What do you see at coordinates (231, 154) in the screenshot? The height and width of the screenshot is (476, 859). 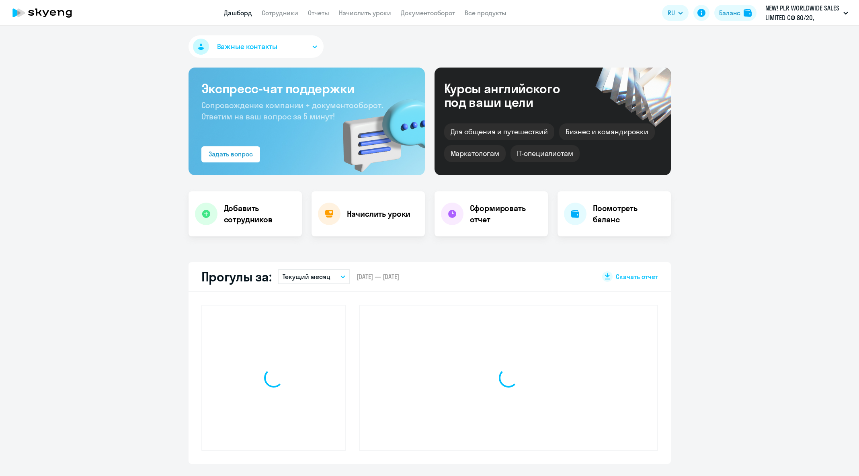 I see `button: Задать вопрос` at bounding box center [231, 154].